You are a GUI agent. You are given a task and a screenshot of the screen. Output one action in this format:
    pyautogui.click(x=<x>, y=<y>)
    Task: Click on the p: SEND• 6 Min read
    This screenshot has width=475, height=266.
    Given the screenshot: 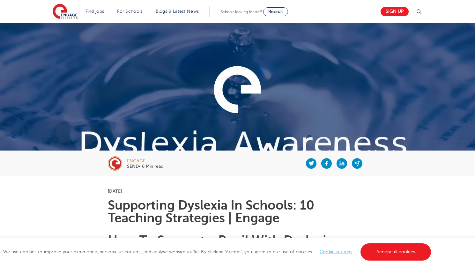 What is the action you would take?
    pyautogui.click(x=145, y=167)
    